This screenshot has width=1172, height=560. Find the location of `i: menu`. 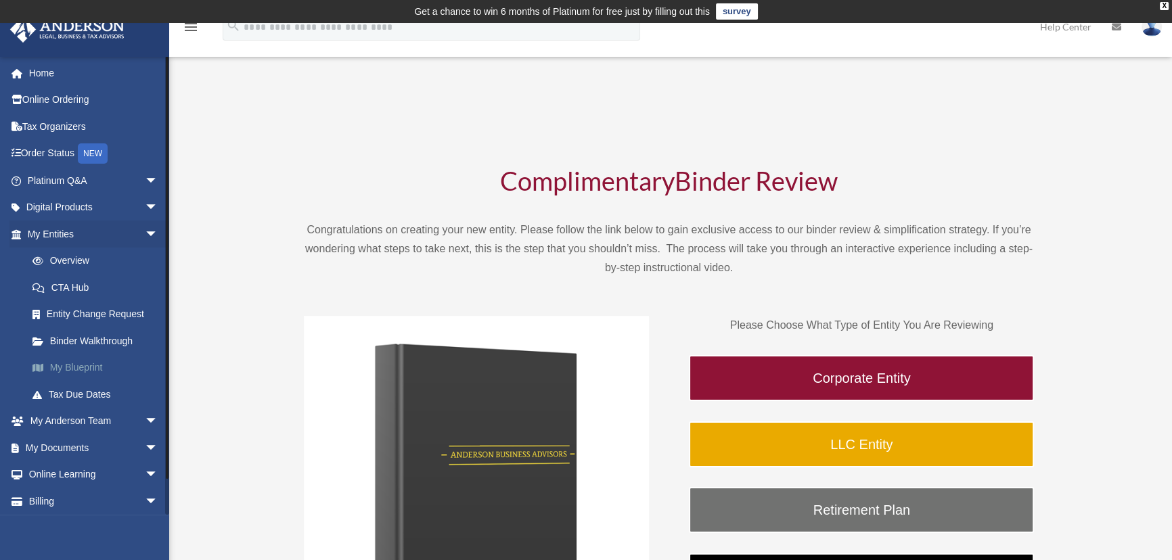

i: menu is located at coordinates (191, 27).